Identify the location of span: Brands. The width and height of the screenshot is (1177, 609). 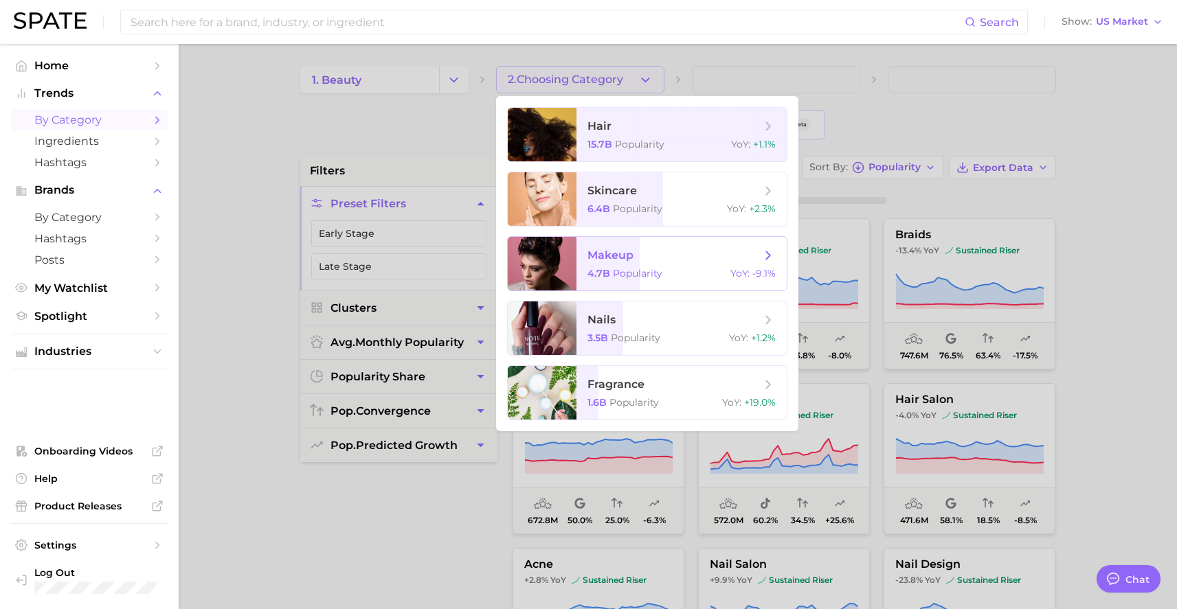
(89, 190).